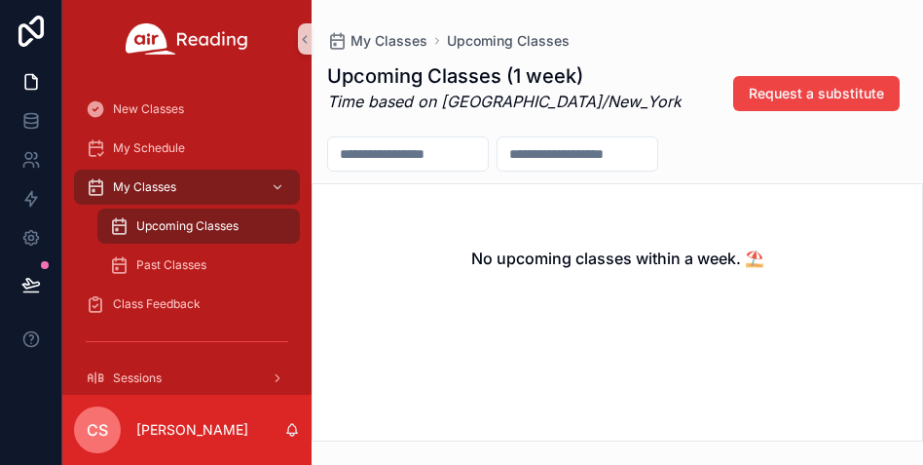 The image size is (923, 465). I want to click on a: New Classes, so click(187, 109).